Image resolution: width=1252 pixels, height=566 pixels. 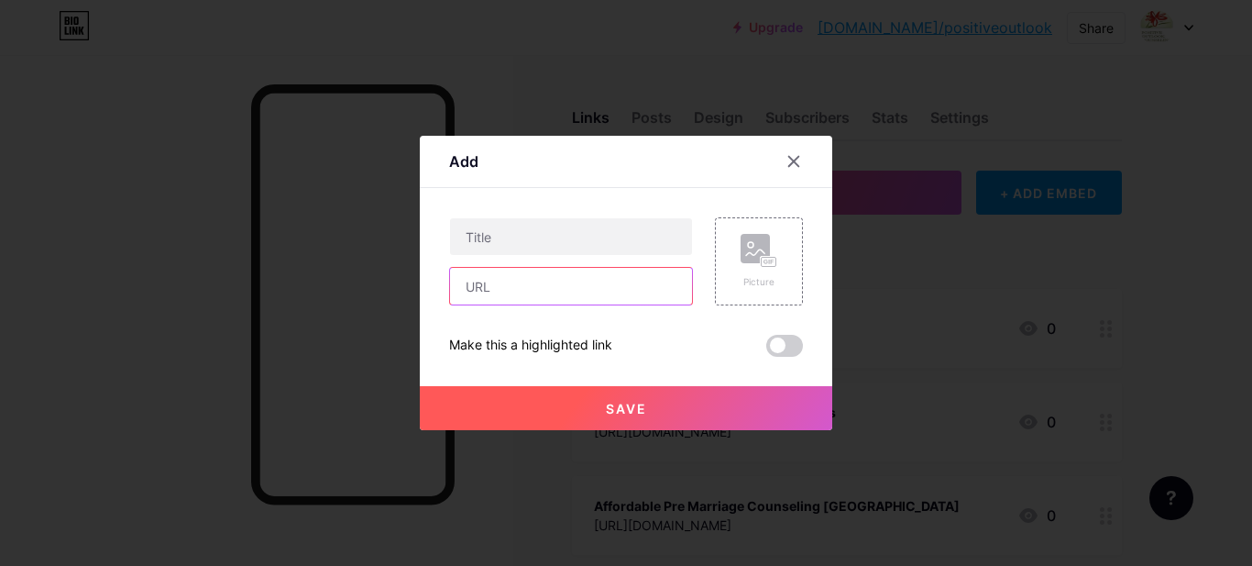 What do you see at coordinates (464, 161) in the screenshot?
I see `div: Add` at bounding box center [464, 161].